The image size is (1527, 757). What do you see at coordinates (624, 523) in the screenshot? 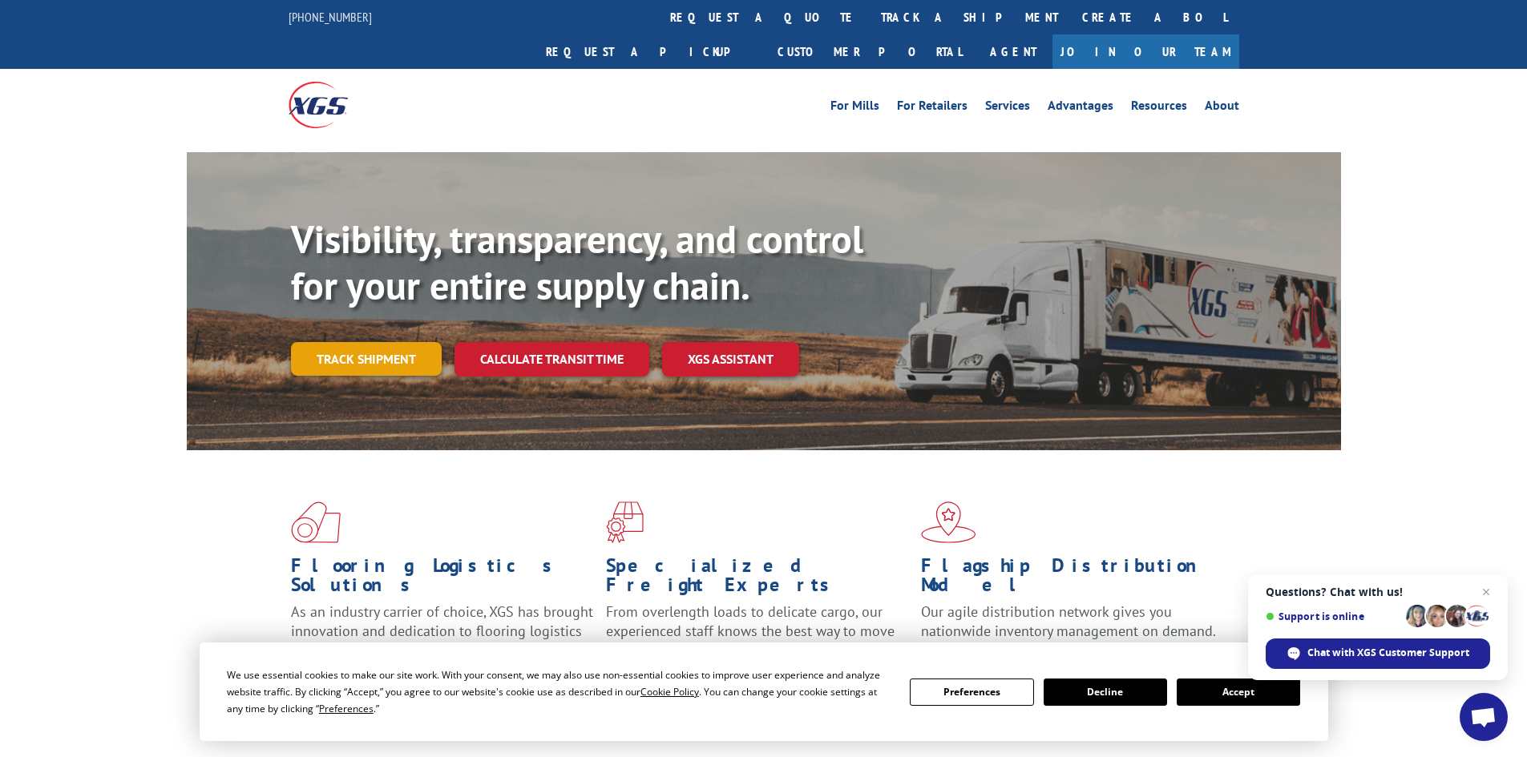
I see `img: xgs-icon-focused-on-flooring-red` at bounding box center [624, 523].